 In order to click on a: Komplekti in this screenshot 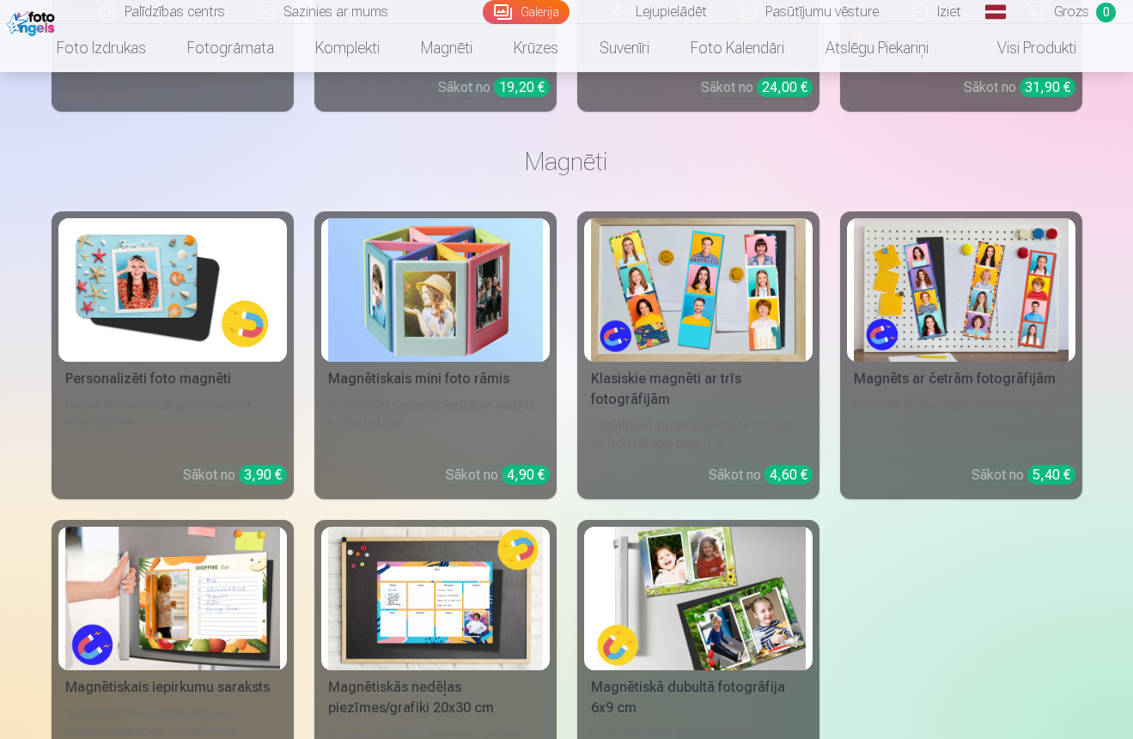, I will do `click(347, 48)`.